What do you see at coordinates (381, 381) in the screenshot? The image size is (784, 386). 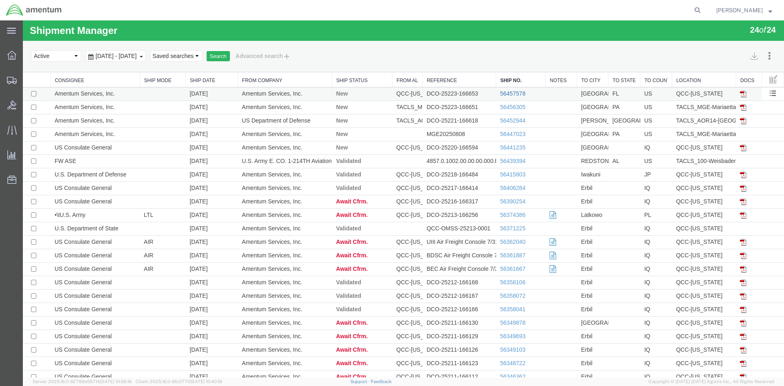 I see `a: Feedback` at bounding box center [381, 381].